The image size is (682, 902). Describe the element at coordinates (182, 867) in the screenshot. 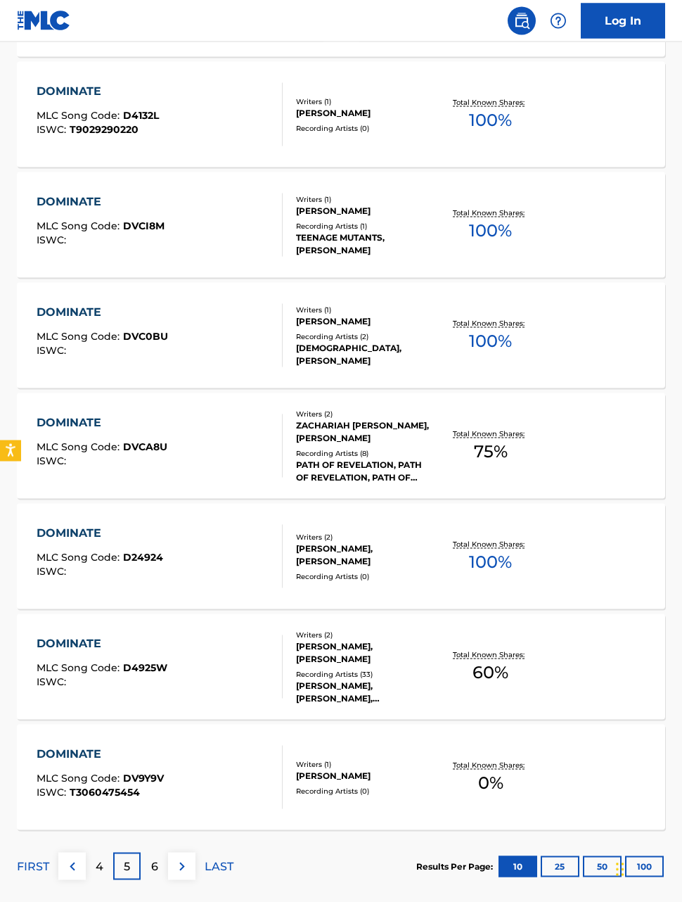

I see `img: right` at that location.